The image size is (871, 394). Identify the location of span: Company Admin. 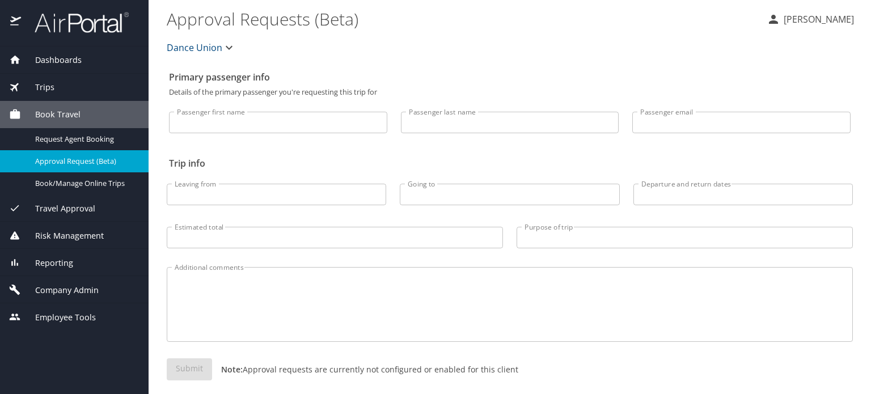
(60, 290).